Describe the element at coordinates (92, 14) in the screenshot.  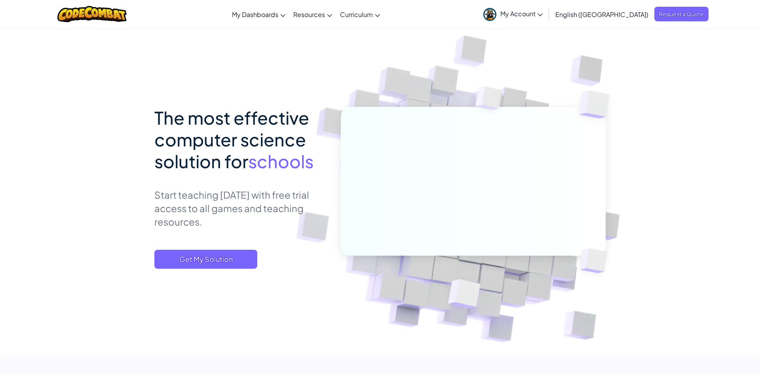
I see `a: CodeCombat logo` at that location.